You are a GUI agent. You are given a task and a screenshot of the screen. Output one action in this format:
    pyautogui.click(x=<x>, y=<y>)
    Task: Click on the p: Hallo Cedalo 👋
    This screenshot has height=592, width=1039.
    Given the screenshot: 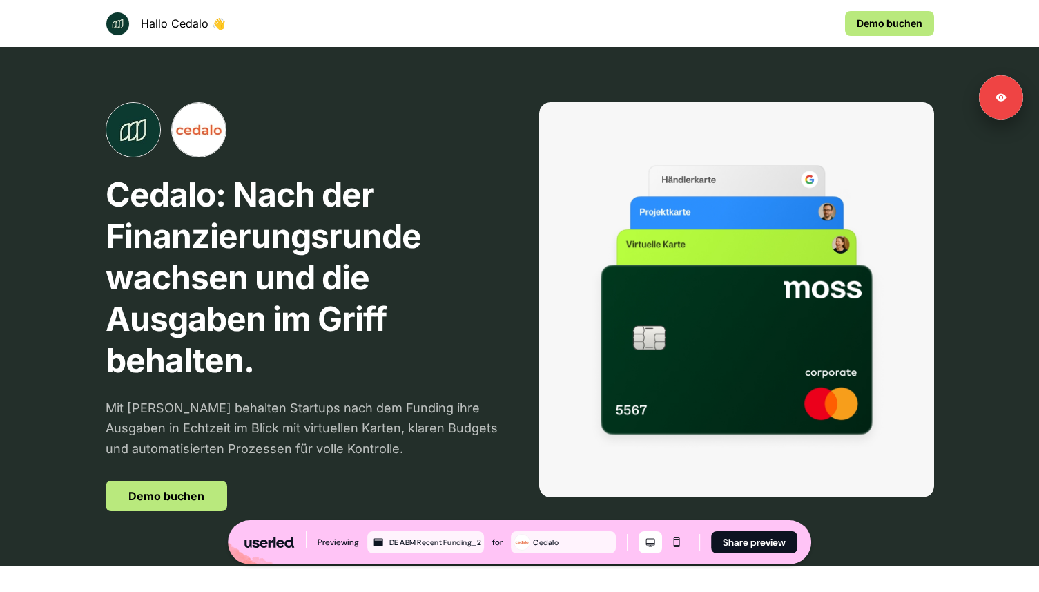 What is the action you would take?
    pyautogui.click(x=183, y=23)
    